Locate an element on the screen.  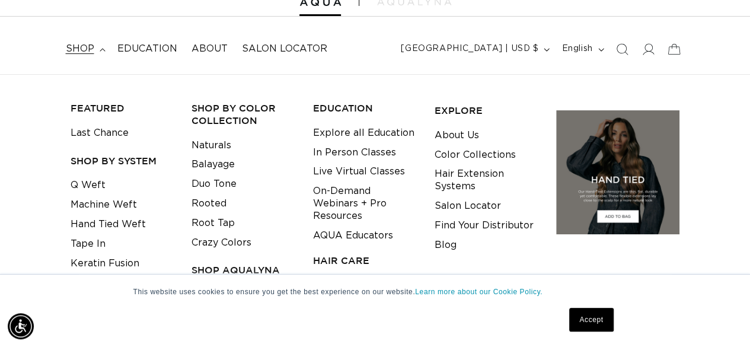
a: Color Collections is located at coordinates (475, 155).